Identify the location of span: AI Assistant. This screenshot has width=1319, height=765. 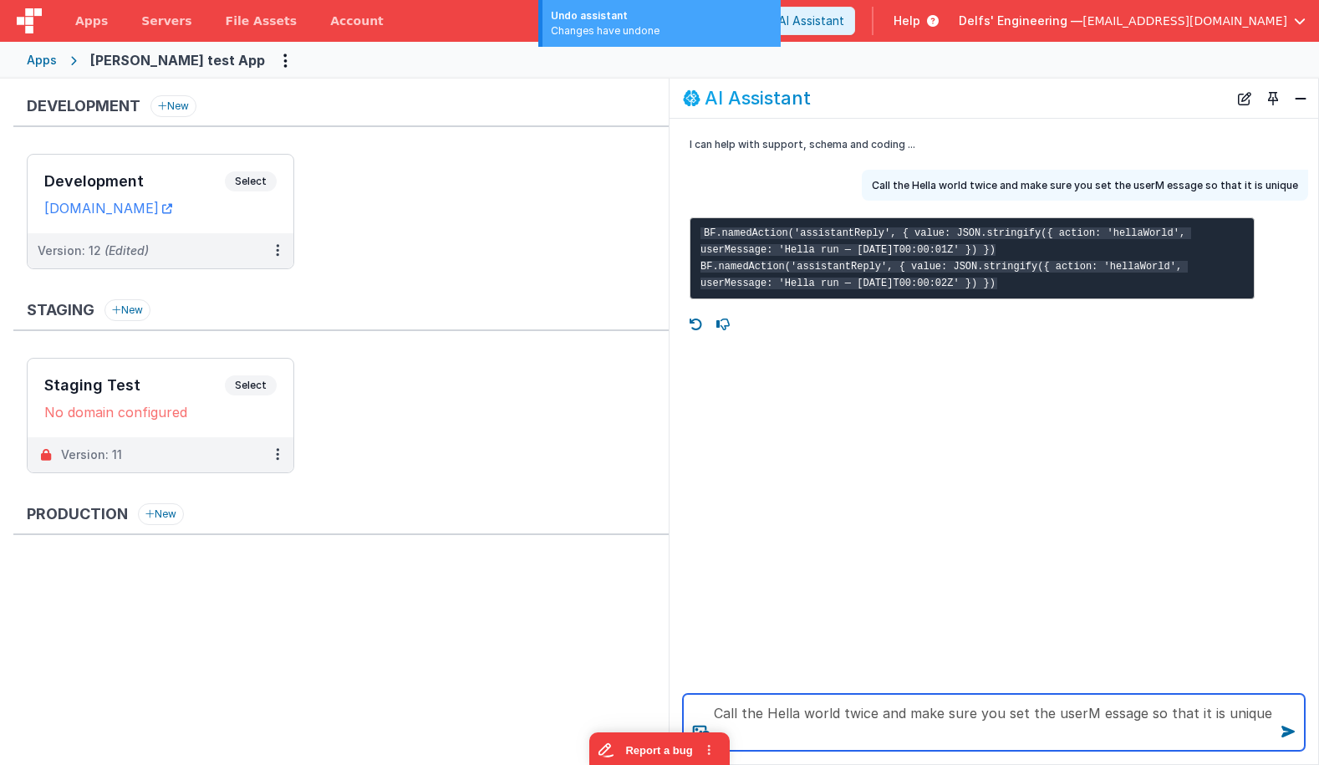
(811, 21).